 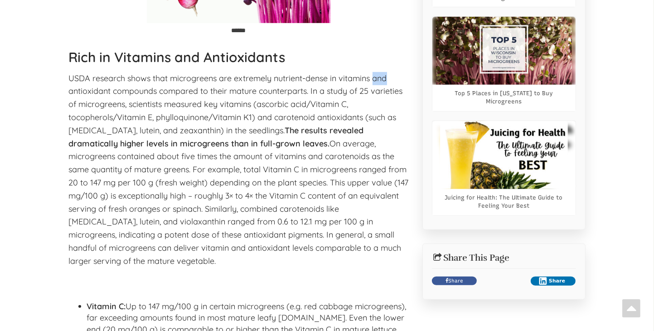 I want to click on strong: Vitamin C:, so click(x=107, y=306).